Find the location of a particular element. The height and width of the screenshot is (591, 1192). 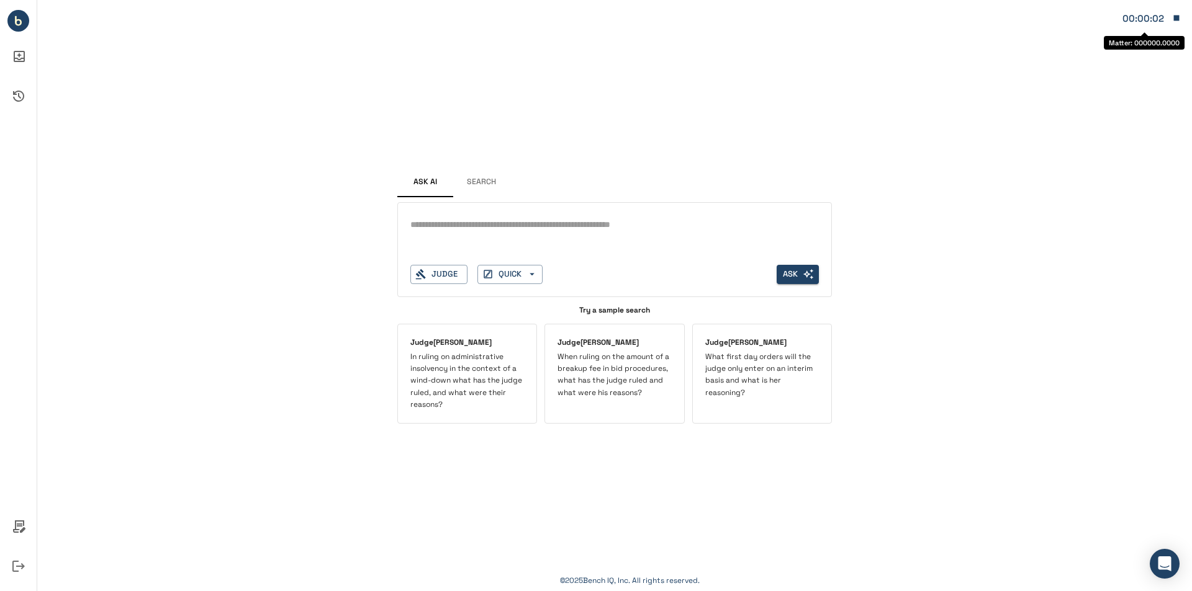

button: Matter: 000000.0000 is located at coordinates (1151, 18).